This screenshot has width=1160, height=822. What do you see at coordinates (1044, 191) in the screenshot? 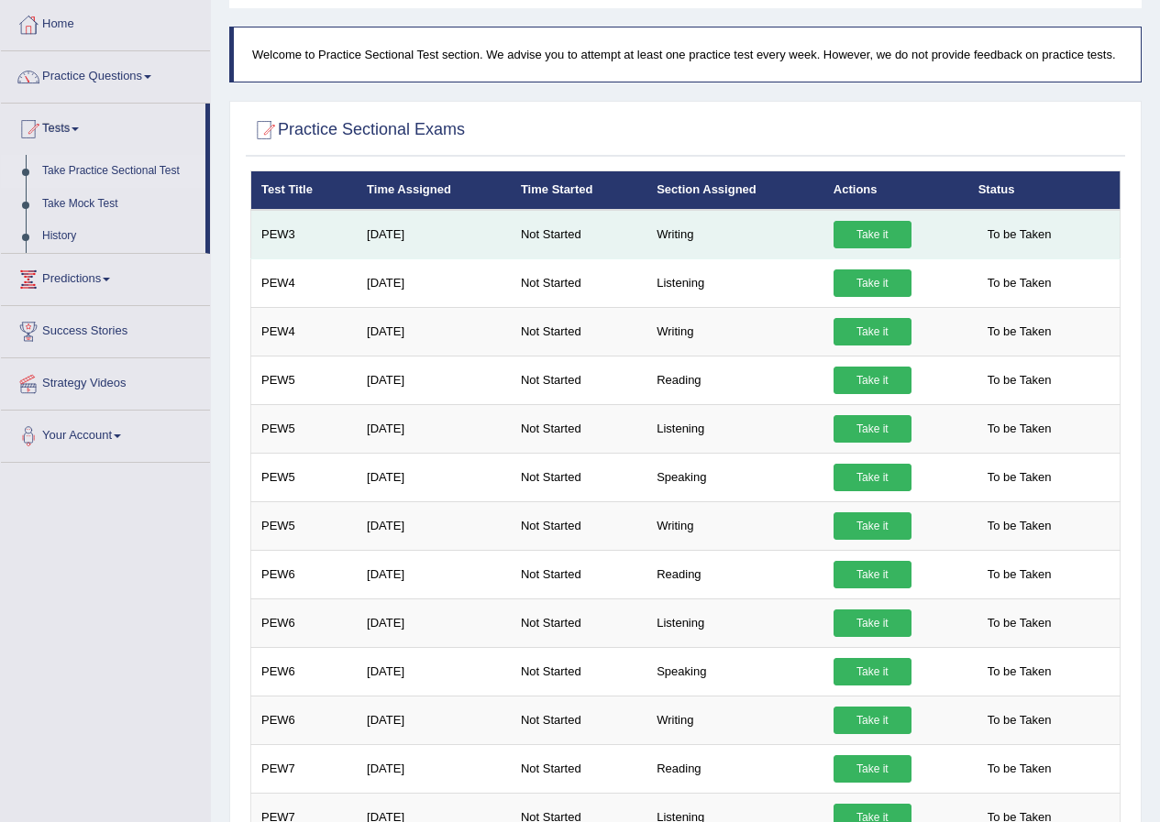
I see `th: Status` at bounding box center [1044, 191].